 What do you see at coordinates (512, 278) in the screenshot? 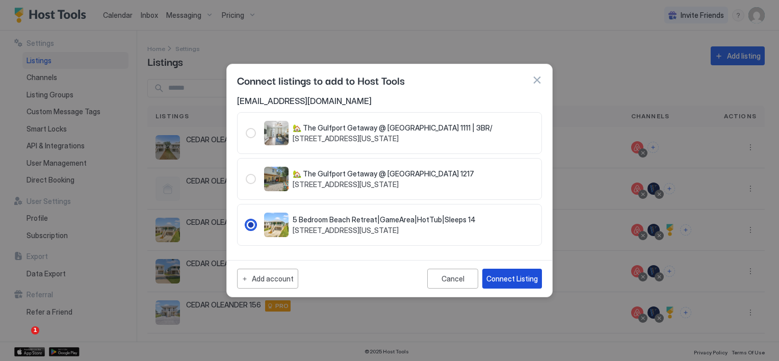
I see `button: Connect Listing` at bounding box center [512, 278].